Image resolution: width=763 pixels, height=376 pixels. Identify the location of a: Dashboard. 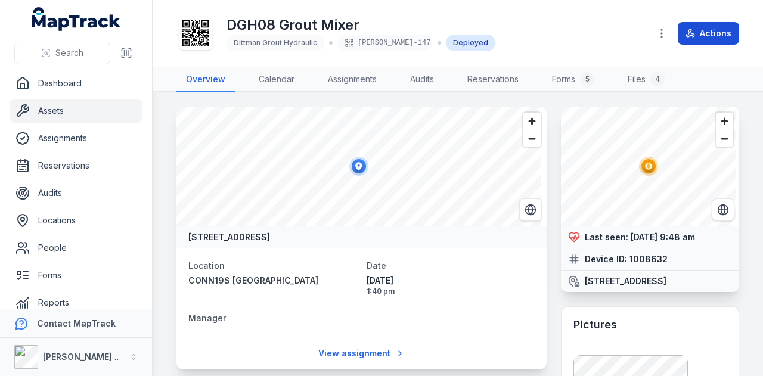
(76, 83).